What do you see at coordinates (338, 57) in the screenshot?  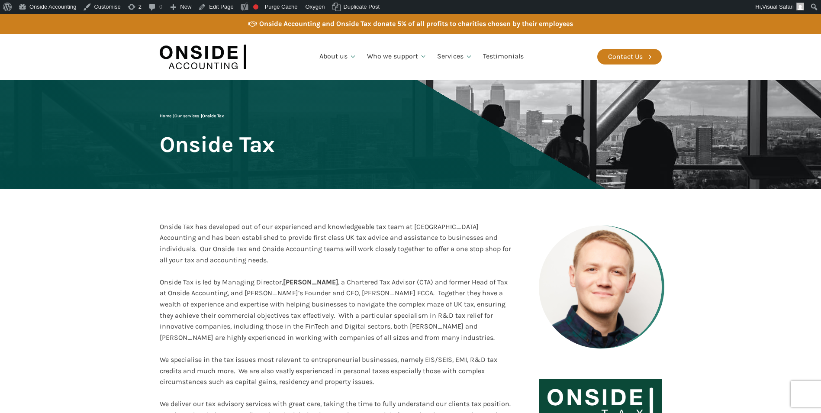 I see `a: About us` at bounding box center [338, 57].